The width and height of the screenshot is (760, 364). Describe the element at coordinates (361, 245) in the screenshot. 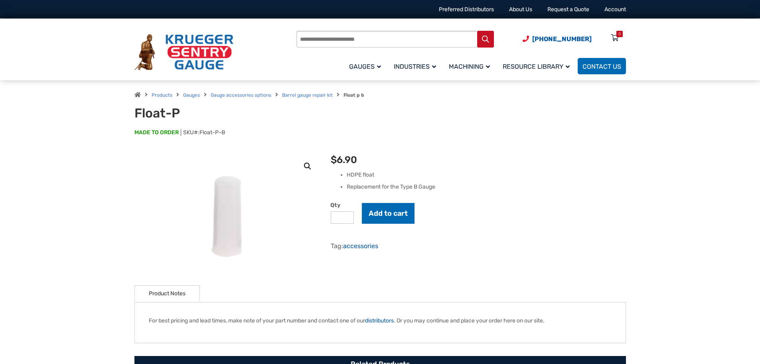

I see `a: accessories` at that location.